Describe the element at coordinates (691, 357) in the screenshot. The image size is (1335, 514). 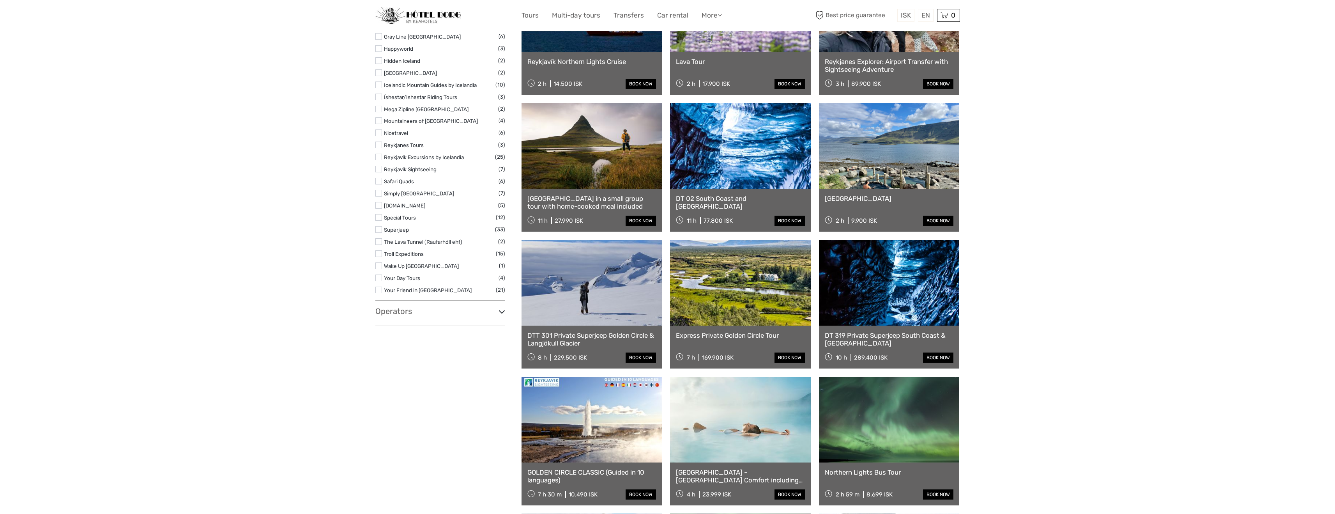
I see `span: 7 h` at that location.